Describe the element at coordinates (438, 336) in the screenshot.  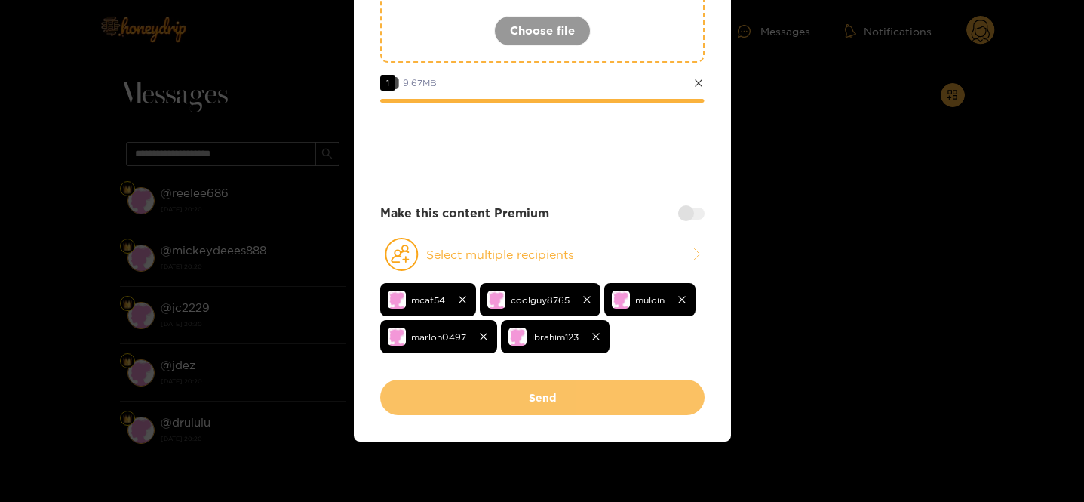
I see `span: marlon0497` at that location.